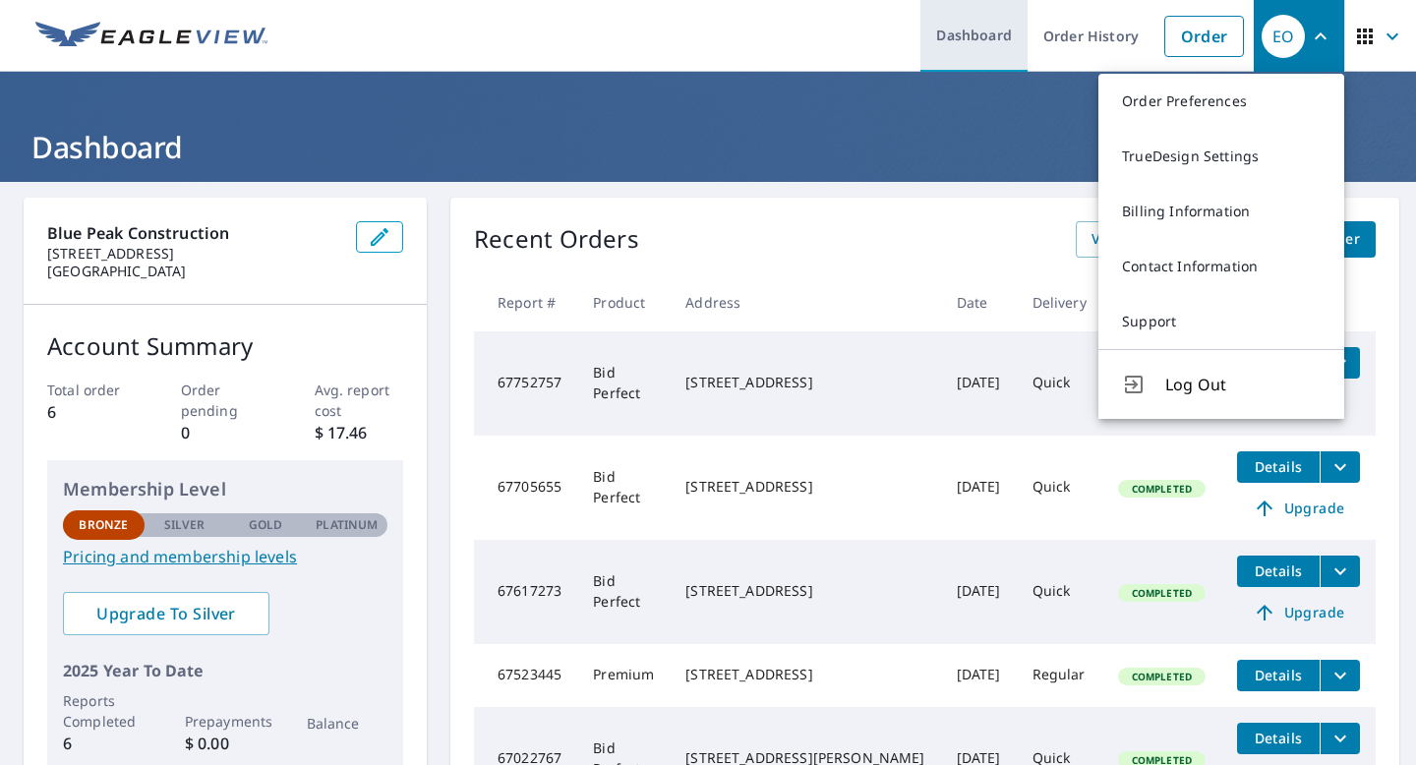 Image resolution: width=1416 pixels, height=765 pixels. I want to click on p: Gold, so click(266, 525).